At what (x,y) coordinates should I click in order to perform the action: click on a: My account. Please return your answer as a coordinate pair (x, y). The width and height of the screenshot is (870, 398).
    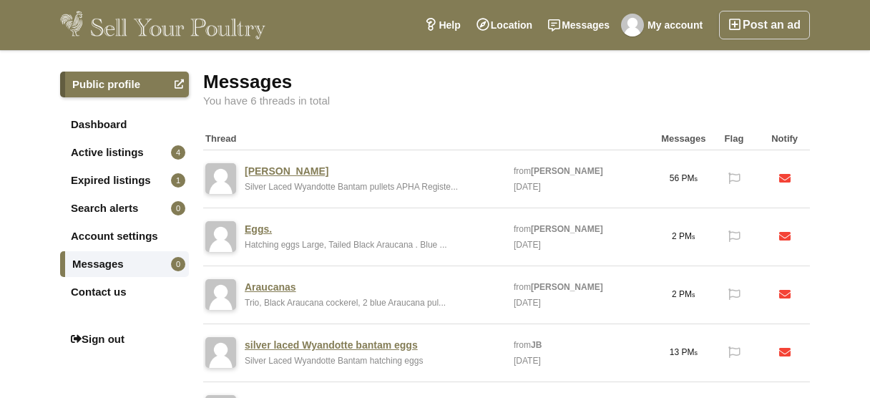
    Looking at the image, I should click on (664, 25).